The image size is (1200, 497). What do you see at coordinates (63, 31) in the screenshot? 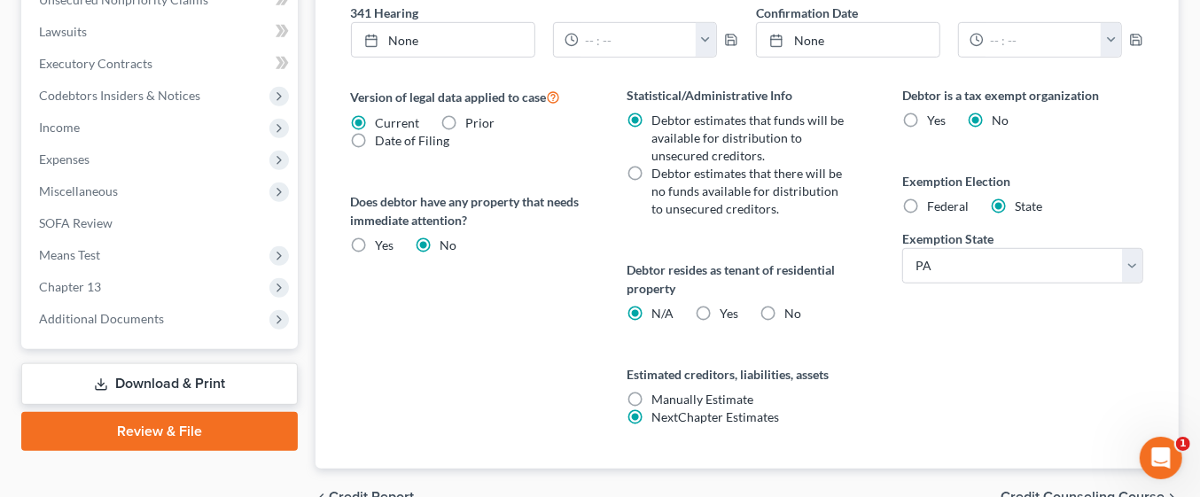
I see `span: Lawsuits` at bounding box center [63, 31].